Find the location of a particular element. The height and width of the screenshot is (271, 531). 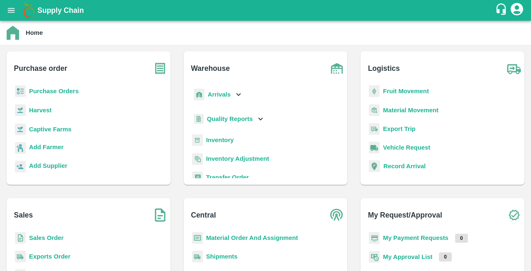

a: Transfer Order is located at coordinates (227, 178).